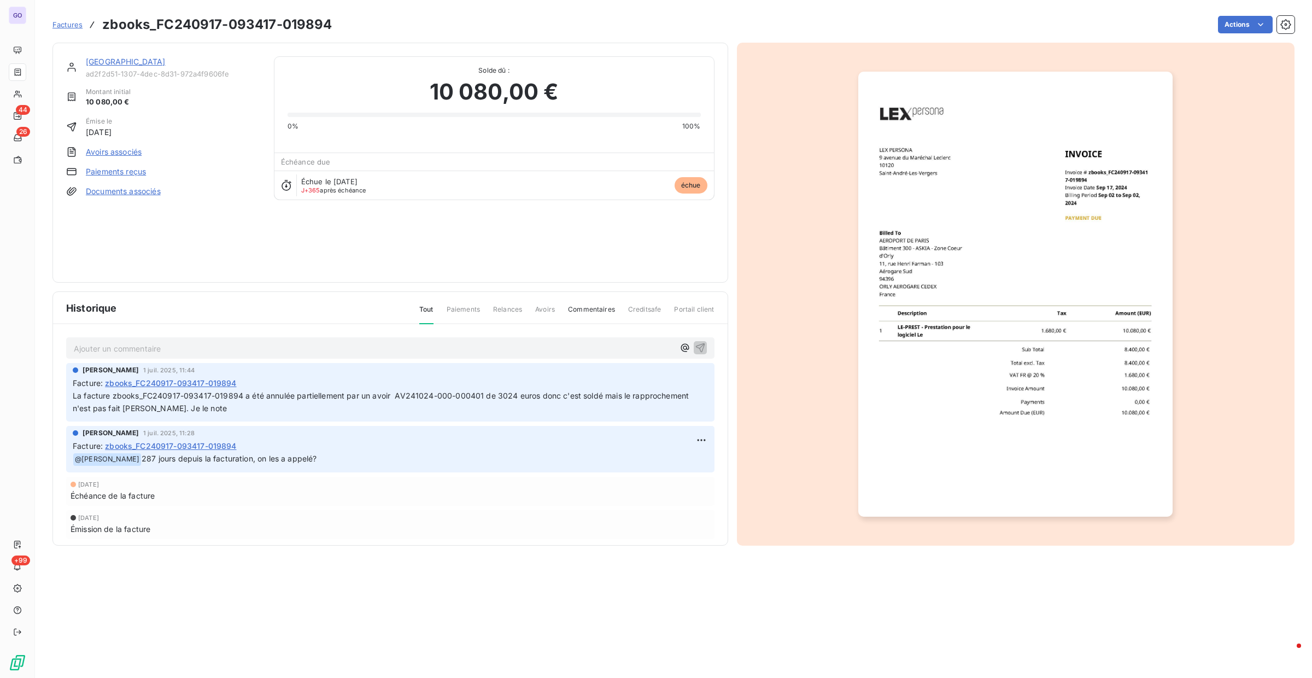  Describe the element at coordinates (169, 433) in the screenshot. I see `span: 1 juil. 2025, 11:28` at that location.